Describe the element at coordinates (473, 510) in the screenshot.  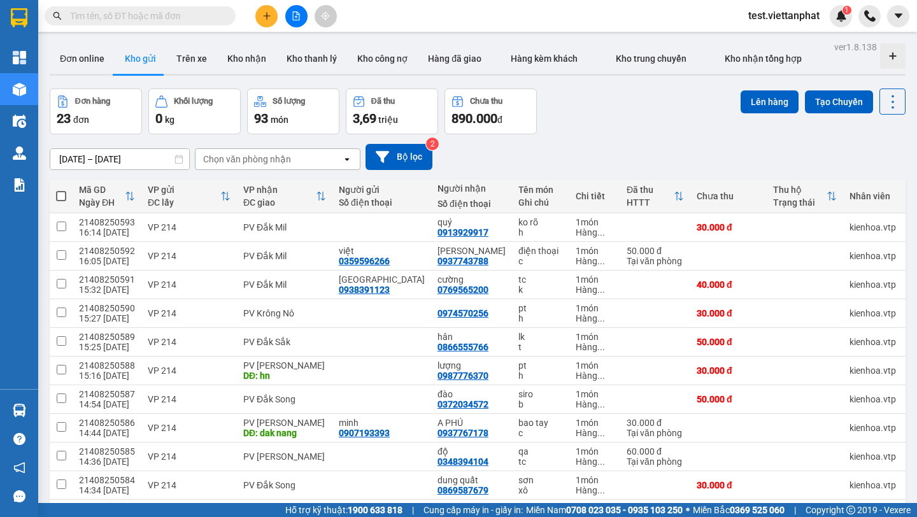
I see `span: Cung cấp máy in - giấy in:` at that location.